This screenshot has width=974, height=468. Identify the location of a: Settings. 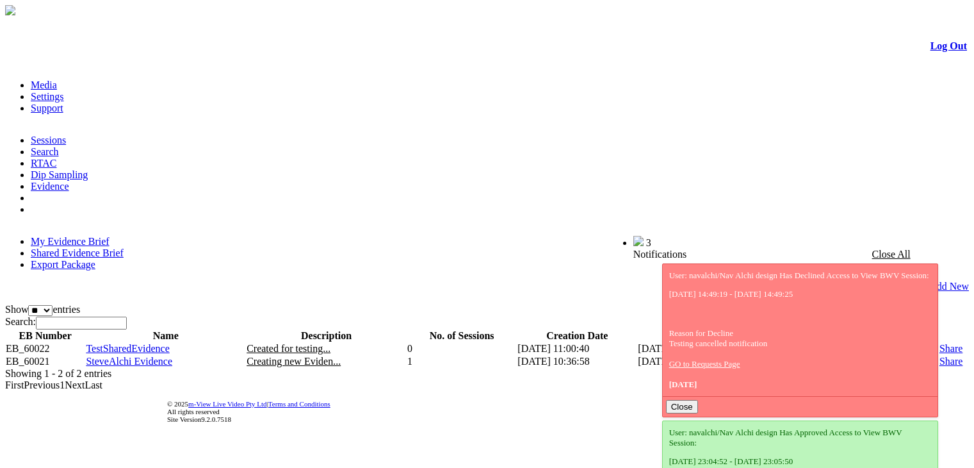
(47, 96).